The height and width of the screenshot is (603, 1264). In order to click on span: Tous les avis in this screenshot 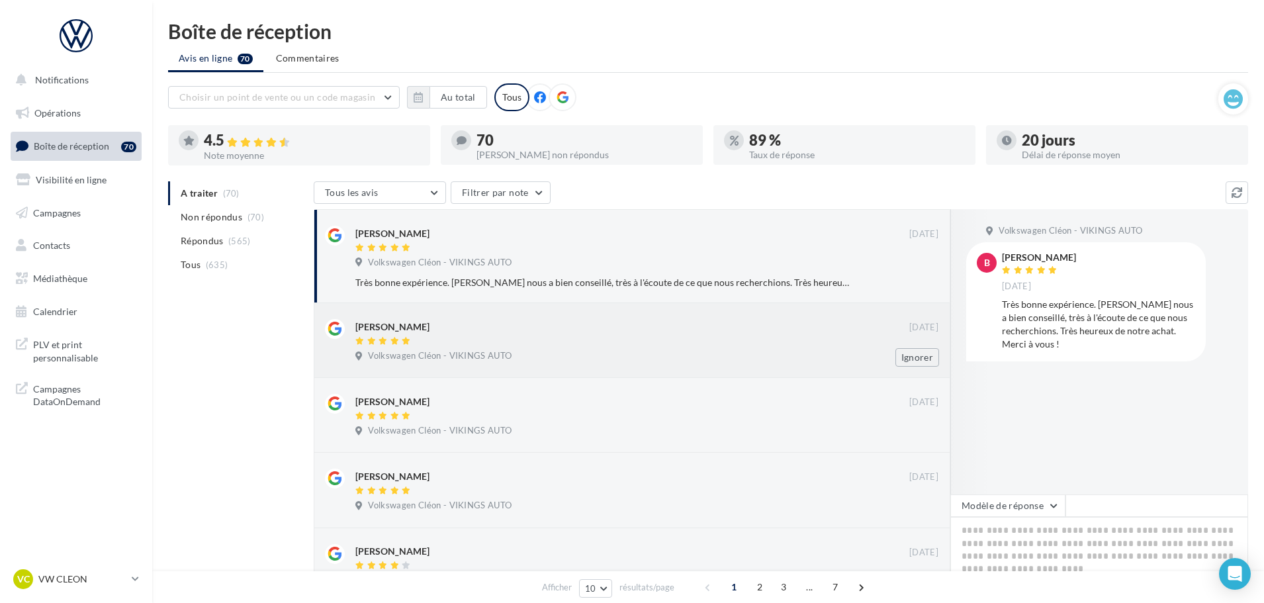, I will do `click(351, 192)`.